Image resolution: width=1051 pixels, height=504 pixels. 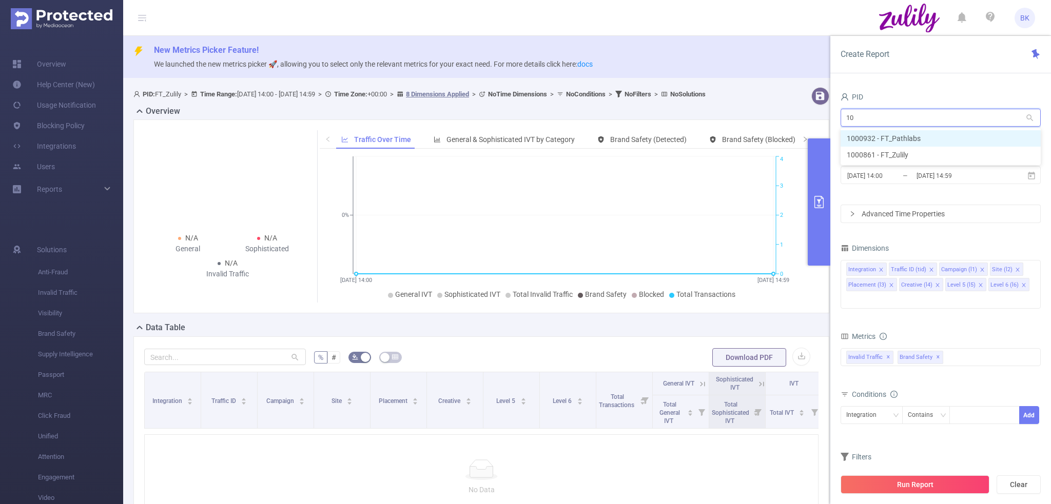 What do you see at coordinates (783, 413) in the screenshot?
I see `span: Total IVT` at bounding box center [783, 413].